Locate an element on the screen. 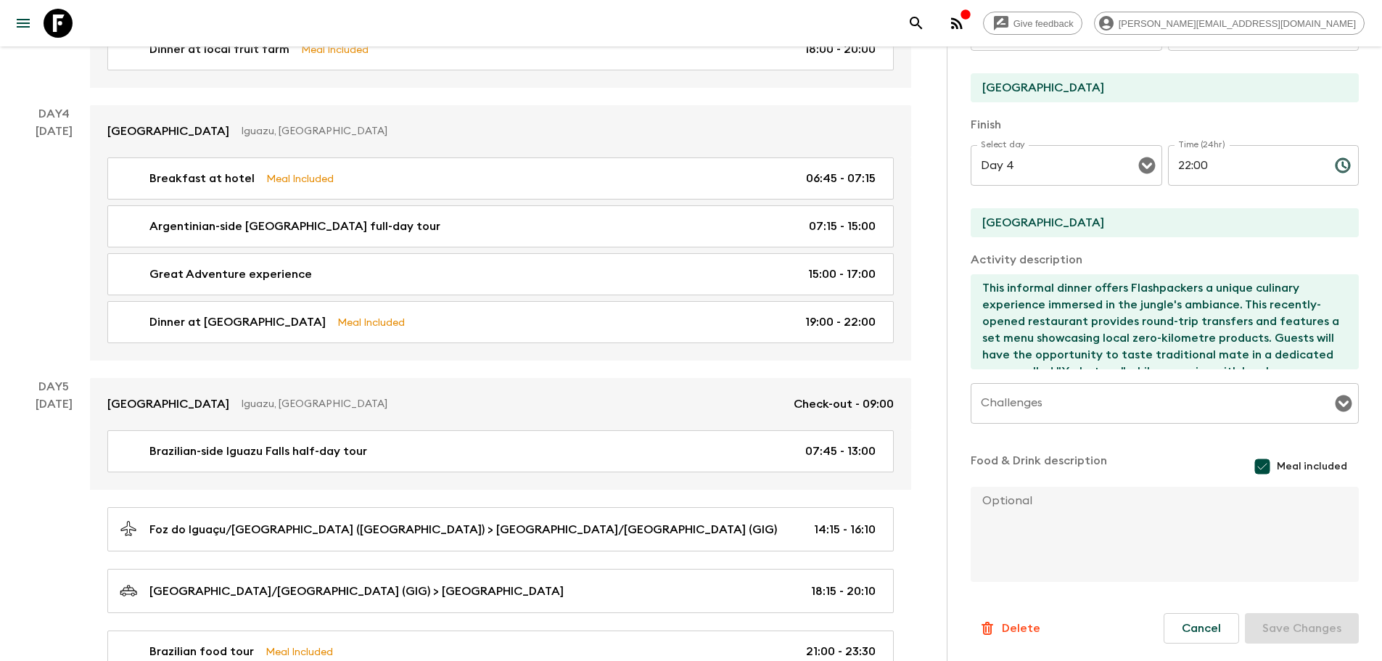 The height and width of the screenshot is (661, 1382). p: Breakfast at hotel is located at coordinates (202, 178).